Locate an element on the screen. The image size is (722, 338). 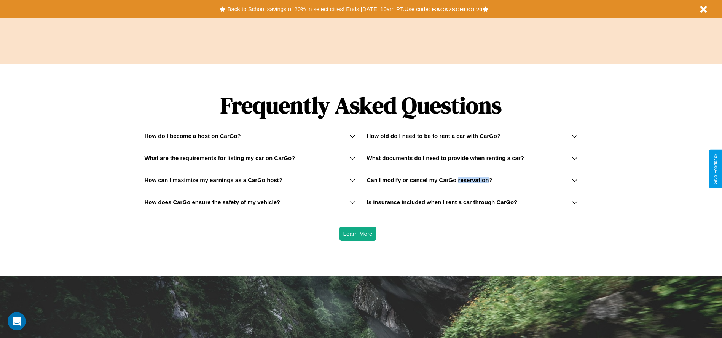
h3: How do I become a host on CarGo? is located at coordinates (192, 136).